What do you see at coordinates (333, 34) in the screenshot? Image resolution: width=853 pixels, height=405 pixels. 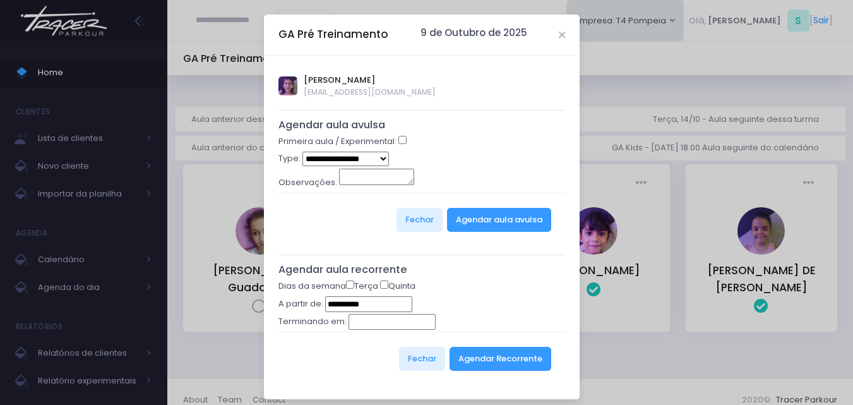 I see `h5: GA Pré Treinamento` at bounding box center [333, 34].